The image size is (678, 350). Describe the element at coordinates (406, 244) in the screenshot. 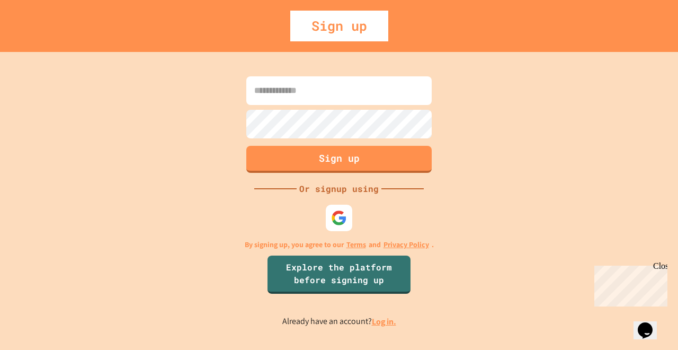

I see `a: Privacy Policy` at that location.